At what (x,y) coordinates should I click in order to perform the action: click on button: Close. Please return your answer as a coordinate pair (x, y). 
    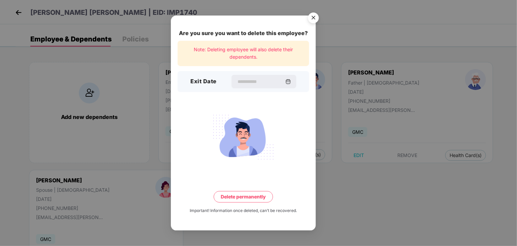
    Looking at the image, I should click on (313, 18).